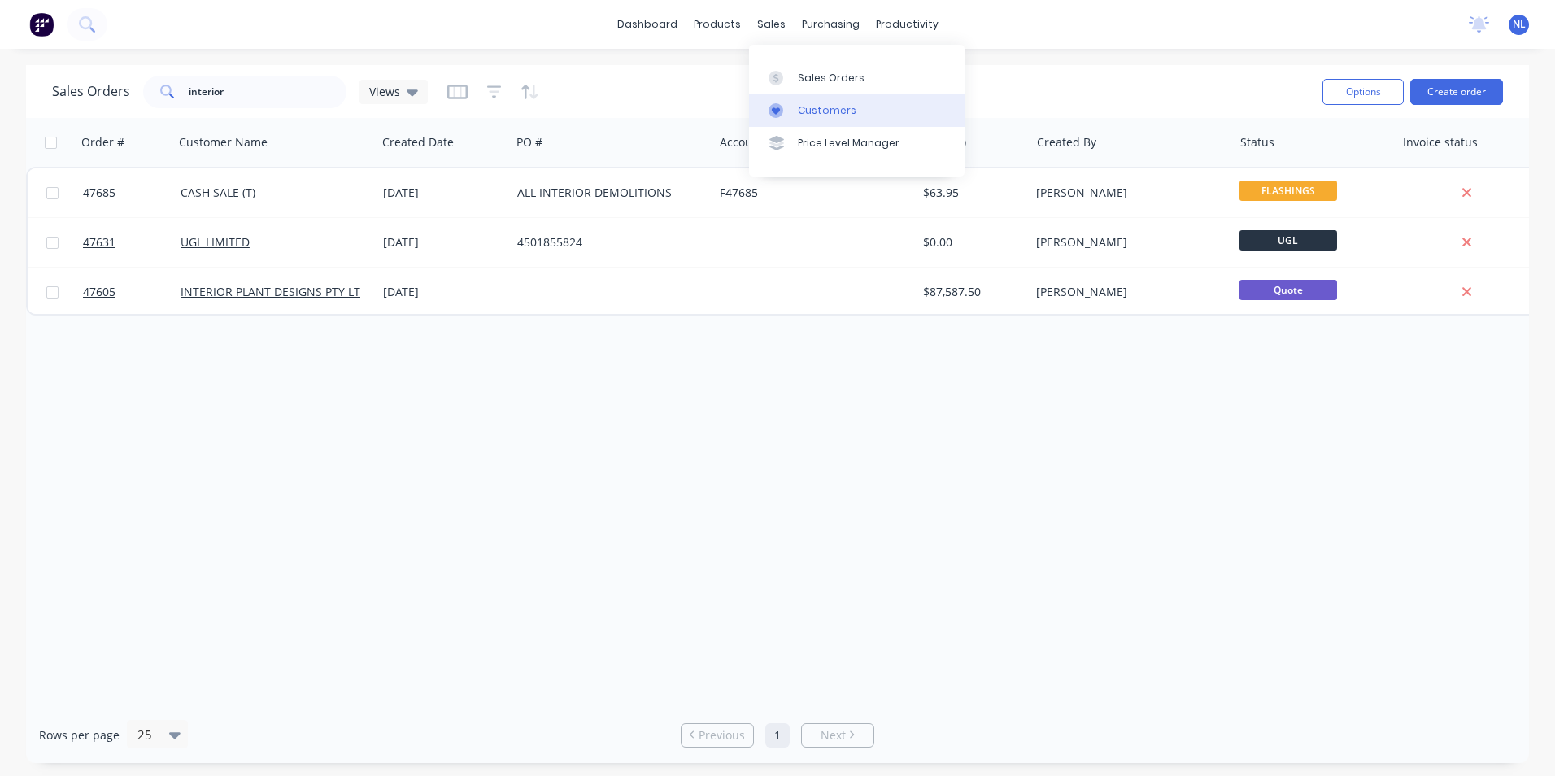  I want to click on span: Previous, so click(722, 735).